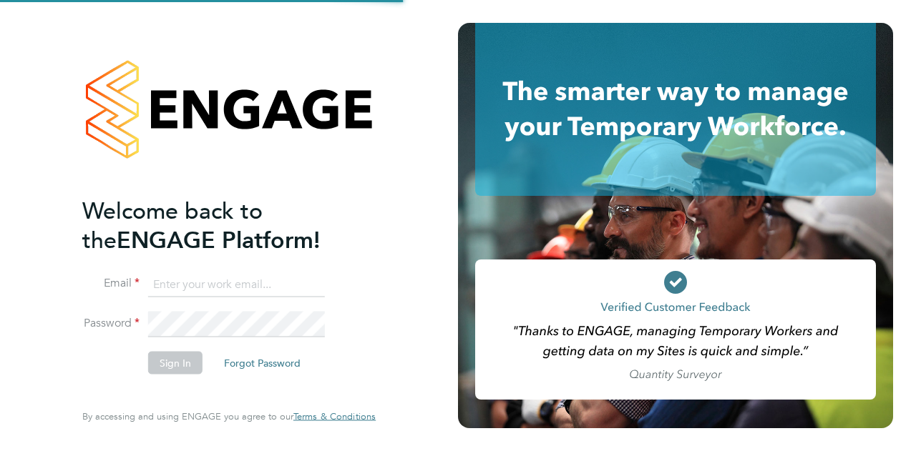 This screenshot has width=916, height=451. Describe the element at coordinates (334, 417) in the screenshot. I see `a: Terms & Conditions` at that location.